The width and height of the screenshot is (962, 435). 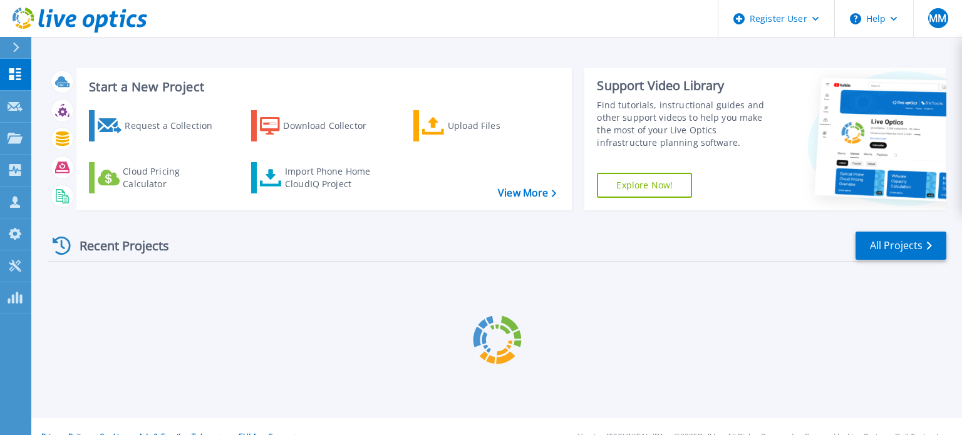 I want to click on a: Download Collector, so click(x=321, y=126).